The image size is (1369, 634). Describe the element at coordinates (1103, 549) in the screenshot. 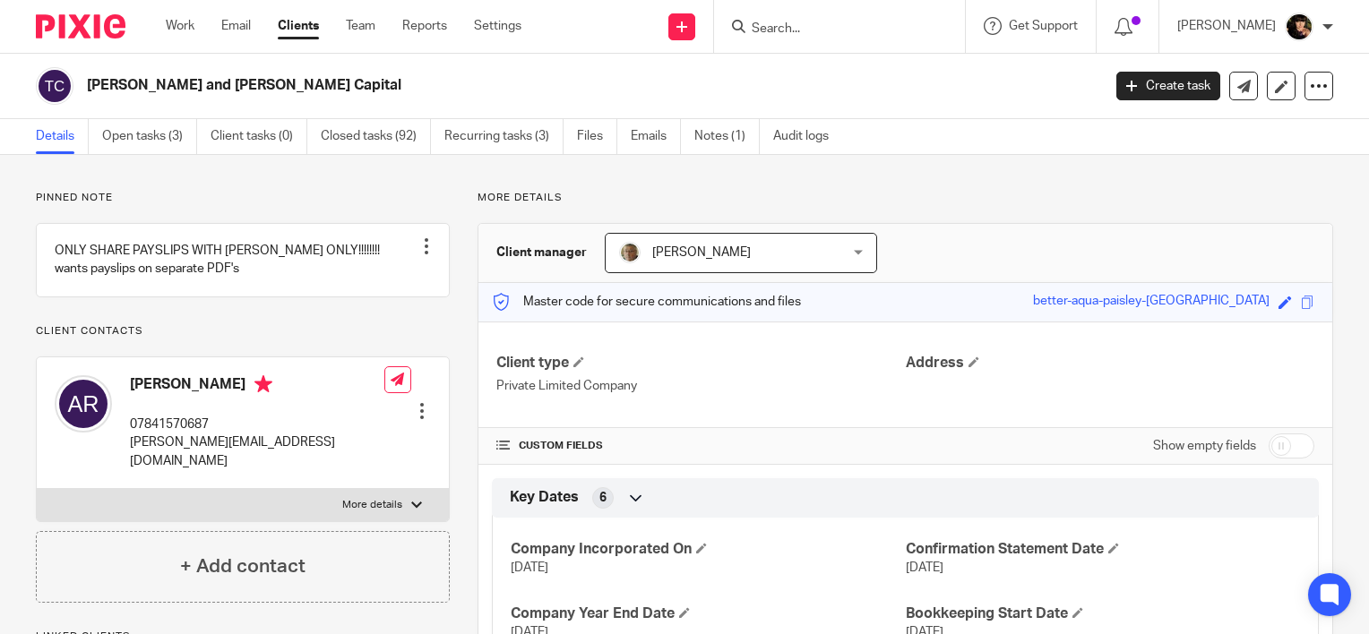

I see `h4: Confirmation Statement Date` at that location.